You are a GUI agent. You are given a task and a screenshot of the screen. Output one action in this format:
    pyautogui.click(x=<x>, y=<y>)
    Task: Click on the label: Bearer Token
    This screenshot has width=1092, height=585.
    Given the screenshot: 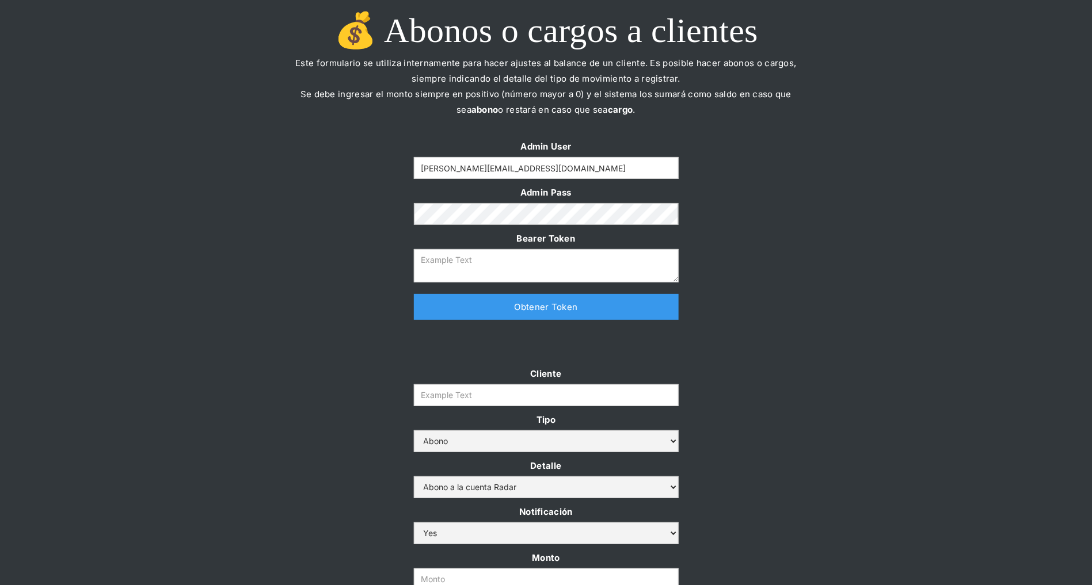 What is the action you would take?
    pyautogui.click(x=546, y=238)
    